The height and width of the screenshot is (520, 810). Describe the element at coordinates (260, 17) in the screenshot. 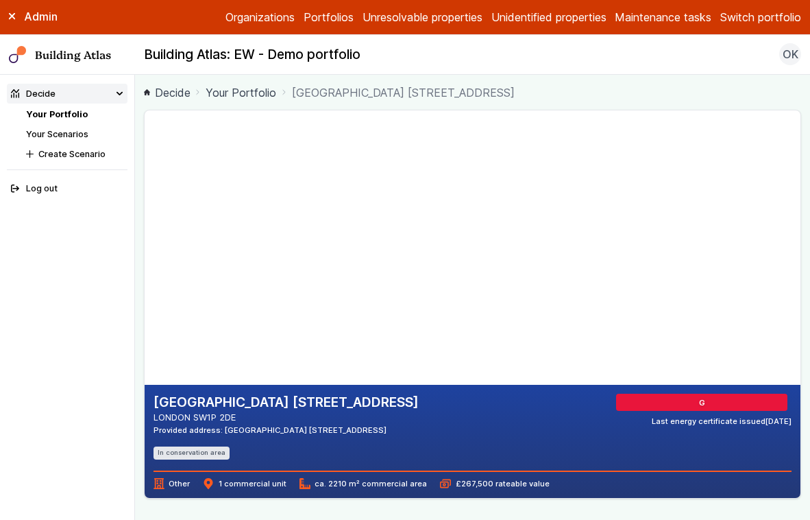

I see `a: Organizations` at that location.